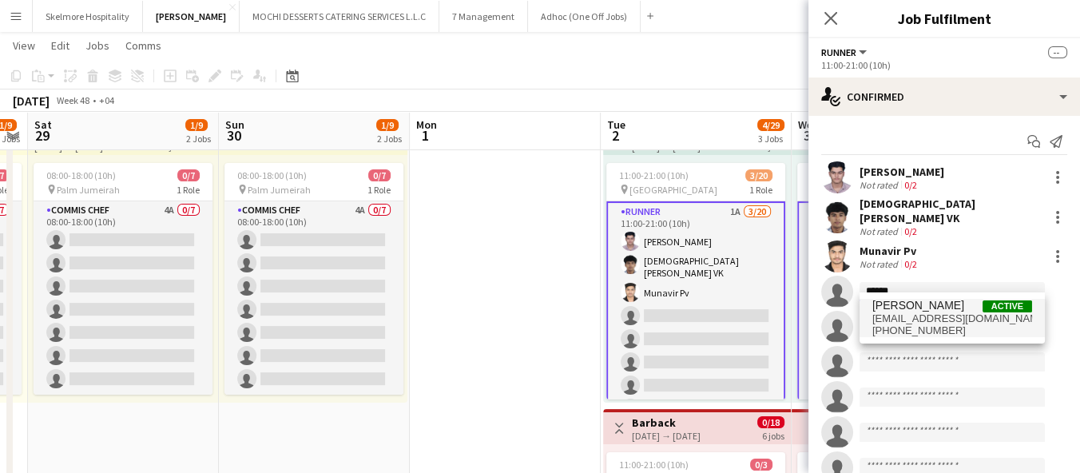 The image size is (1080, 473). I want to click on a: View, so click(24, 46).